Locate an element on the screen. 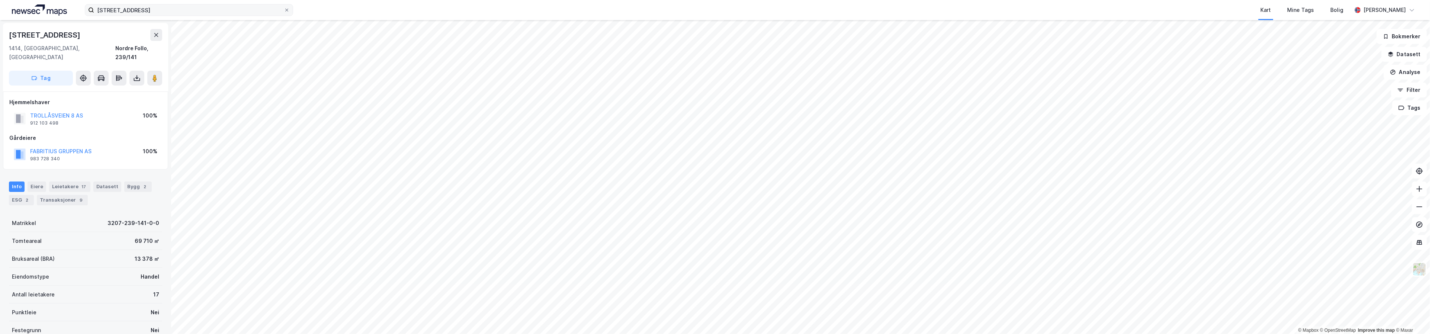 The height and width of the screenshot is (334, 1430). div: Mine Tags is located at coordinates (1301, 10).